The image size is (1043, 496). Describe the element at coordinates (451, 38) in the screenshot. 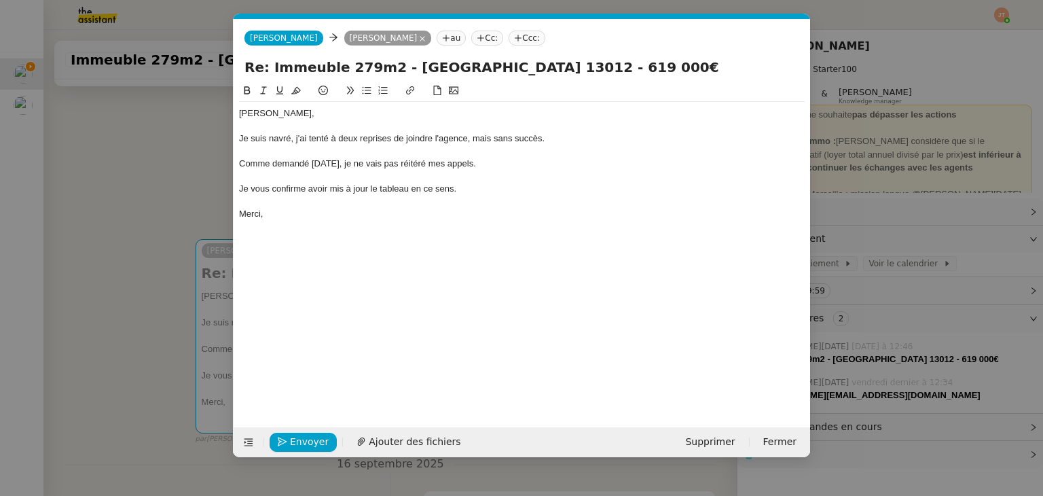

I see `nz-tag: au` at that location.